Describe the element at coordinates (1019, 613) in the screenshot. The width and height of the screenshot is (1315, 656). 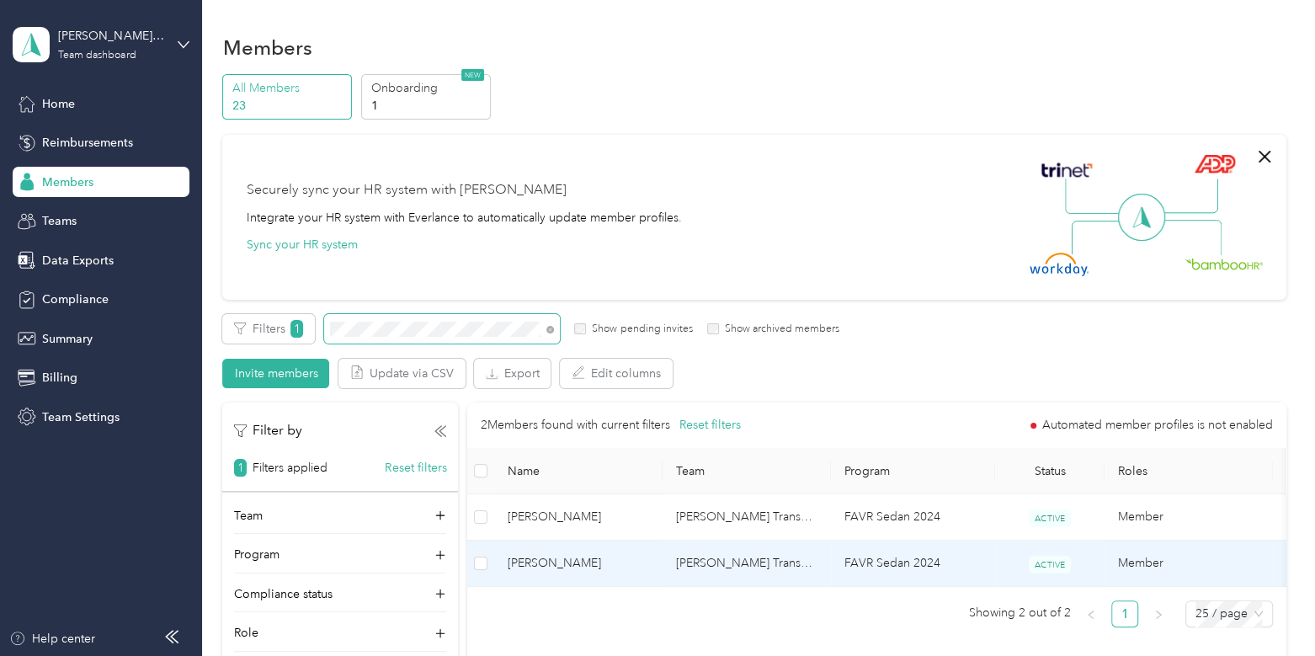
I see `span: Showing 2 out of 2` at that location.